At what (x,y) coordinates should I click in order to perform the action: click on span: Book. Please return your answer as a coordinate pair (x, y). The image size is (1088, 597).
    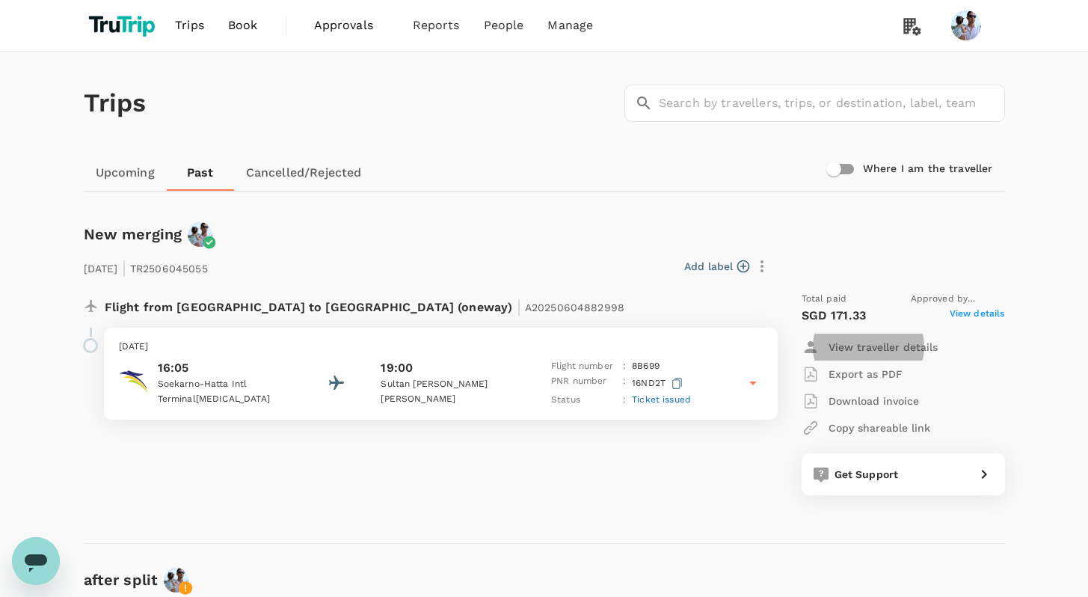
    Looking at the image, I should click on (243, 25).